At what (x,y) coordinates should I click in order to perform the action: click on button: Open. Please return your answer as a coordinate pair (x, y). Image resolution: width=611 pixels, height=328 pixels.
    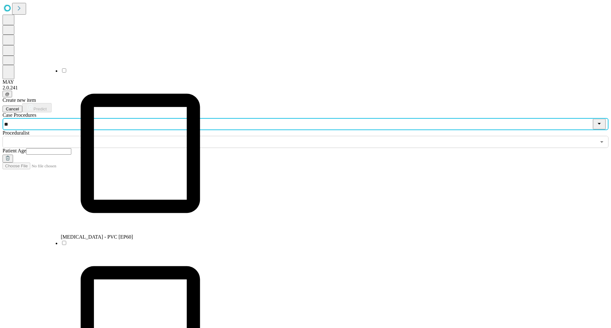
    Looking at the image, I should click on (602, 142).